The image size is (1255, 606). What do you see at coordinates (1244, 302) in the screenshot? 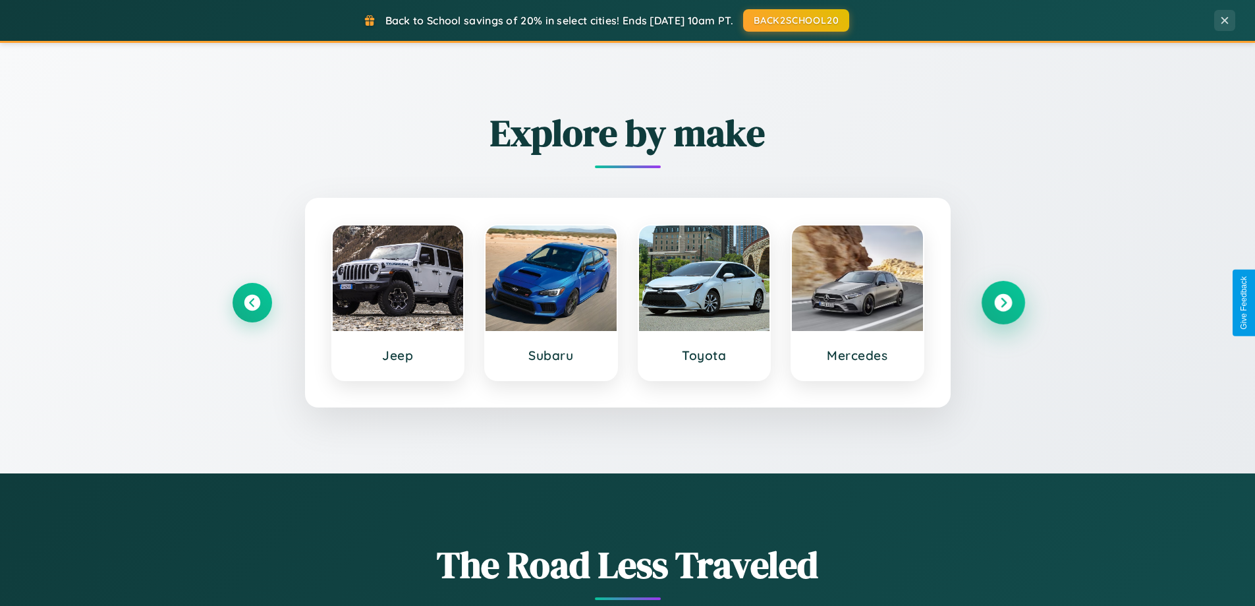
I see `div: Give Feedback` at bounding box center [1244, 302].